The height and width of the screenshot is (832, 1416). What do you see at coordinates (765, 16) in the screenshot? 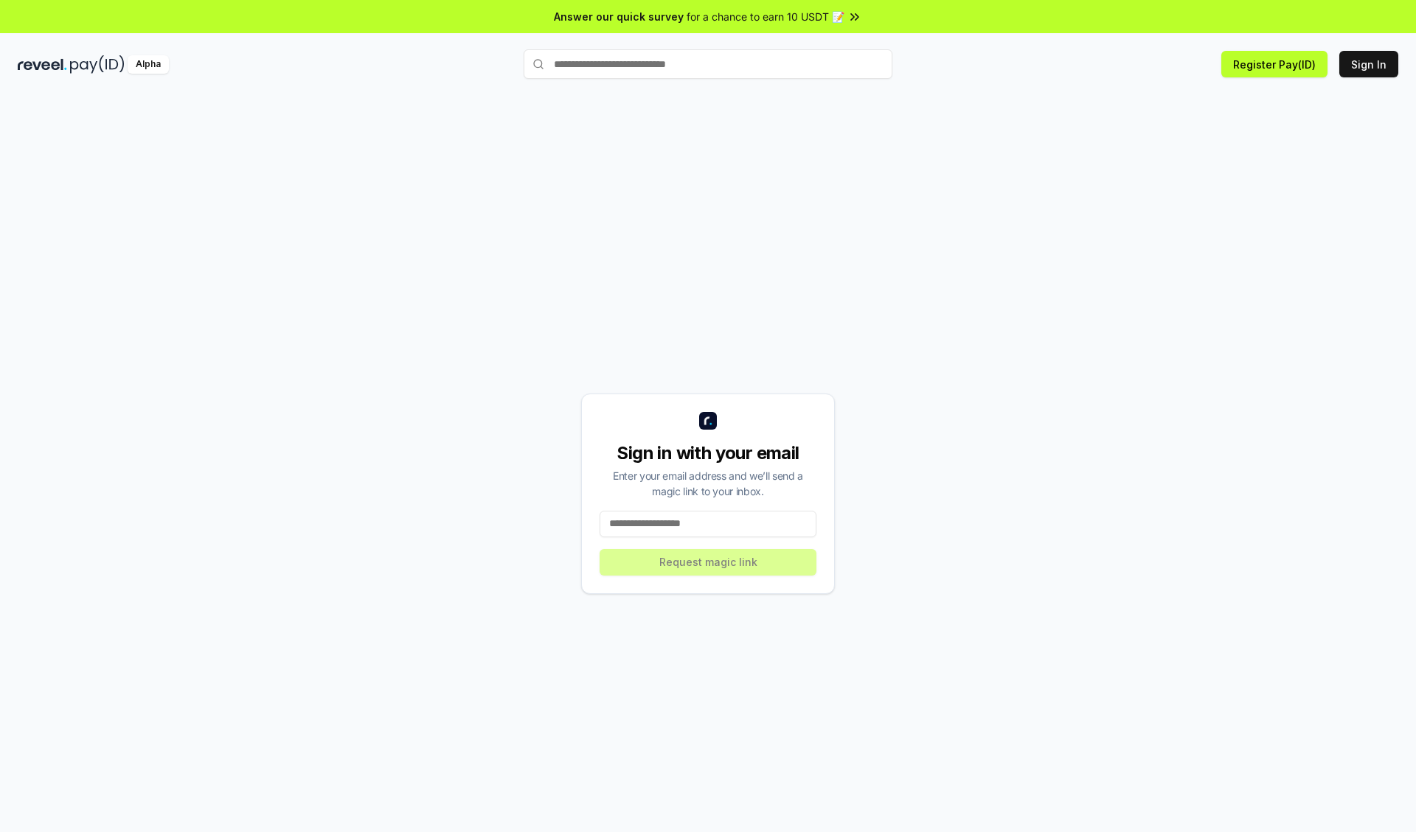
I see `span: for a chance to earn 10 USDT 📝` at bounding box center [765, 16].